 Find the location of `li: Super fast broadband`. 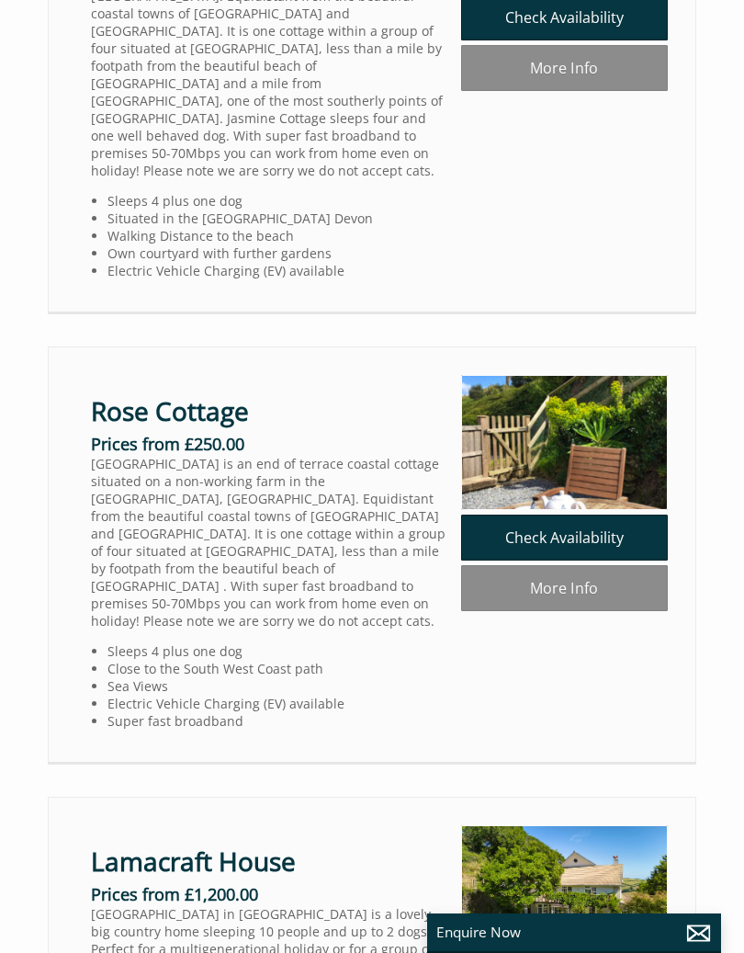

li: Super fast broadband is located at coordinates (277, 720).